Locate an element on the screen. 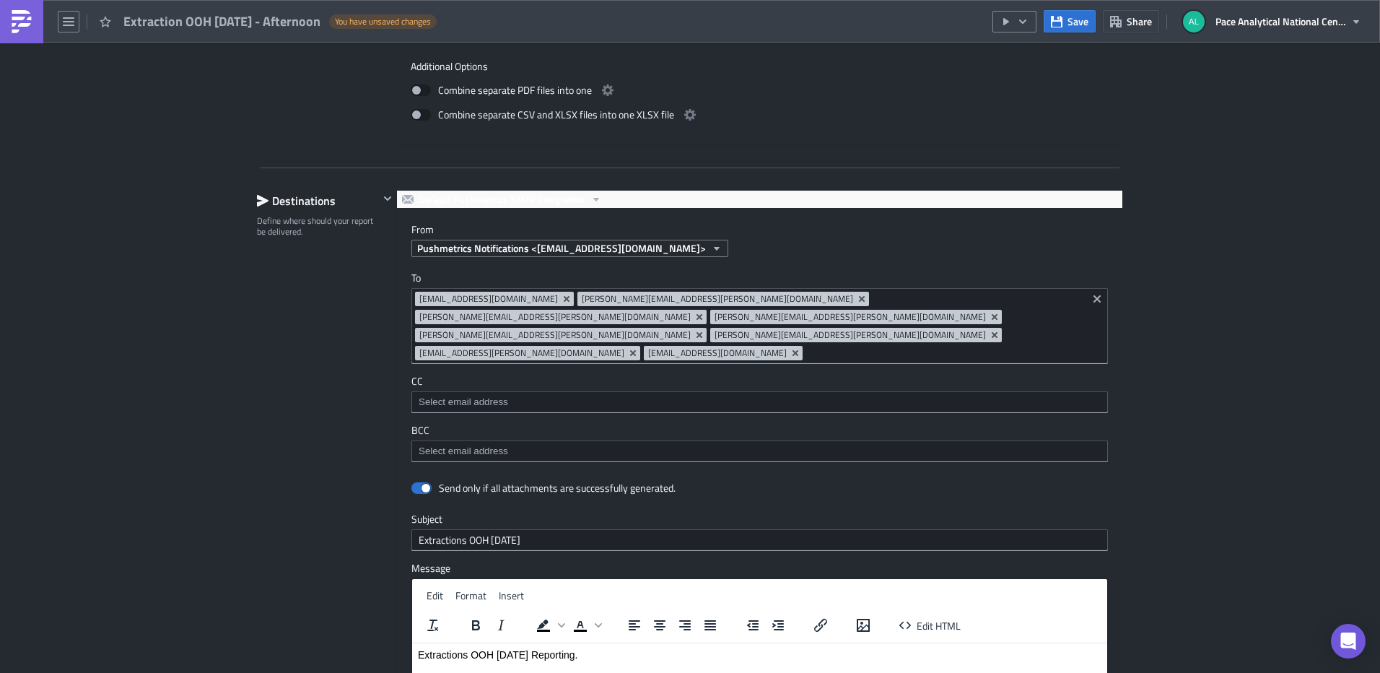 This screenshot has width=1380, height=673. img: tableau_2 is located at coordinates (34, 43).